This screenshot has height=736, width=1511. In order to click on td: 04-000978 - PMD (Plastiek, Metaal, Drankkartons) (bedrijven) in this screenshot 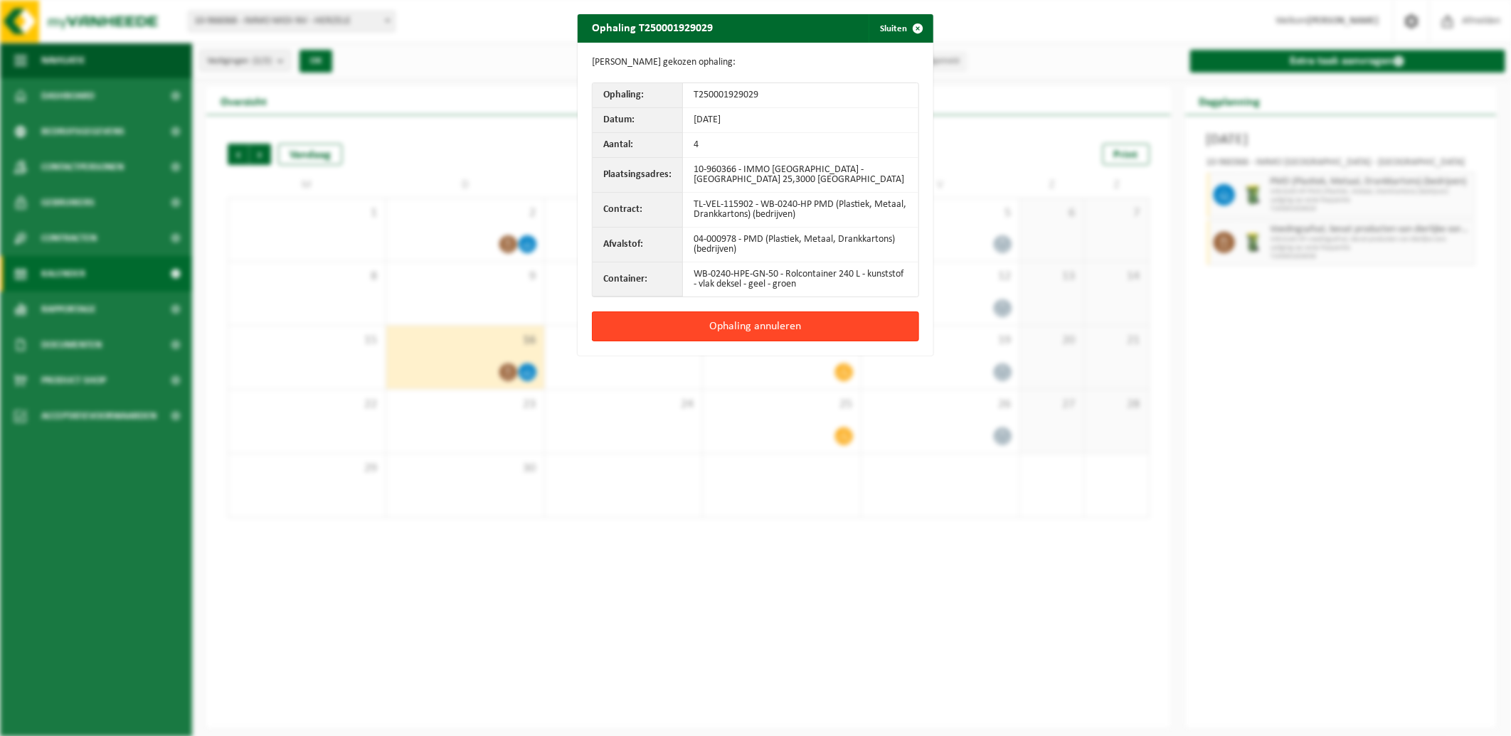, I will do `click(800, 245)`.